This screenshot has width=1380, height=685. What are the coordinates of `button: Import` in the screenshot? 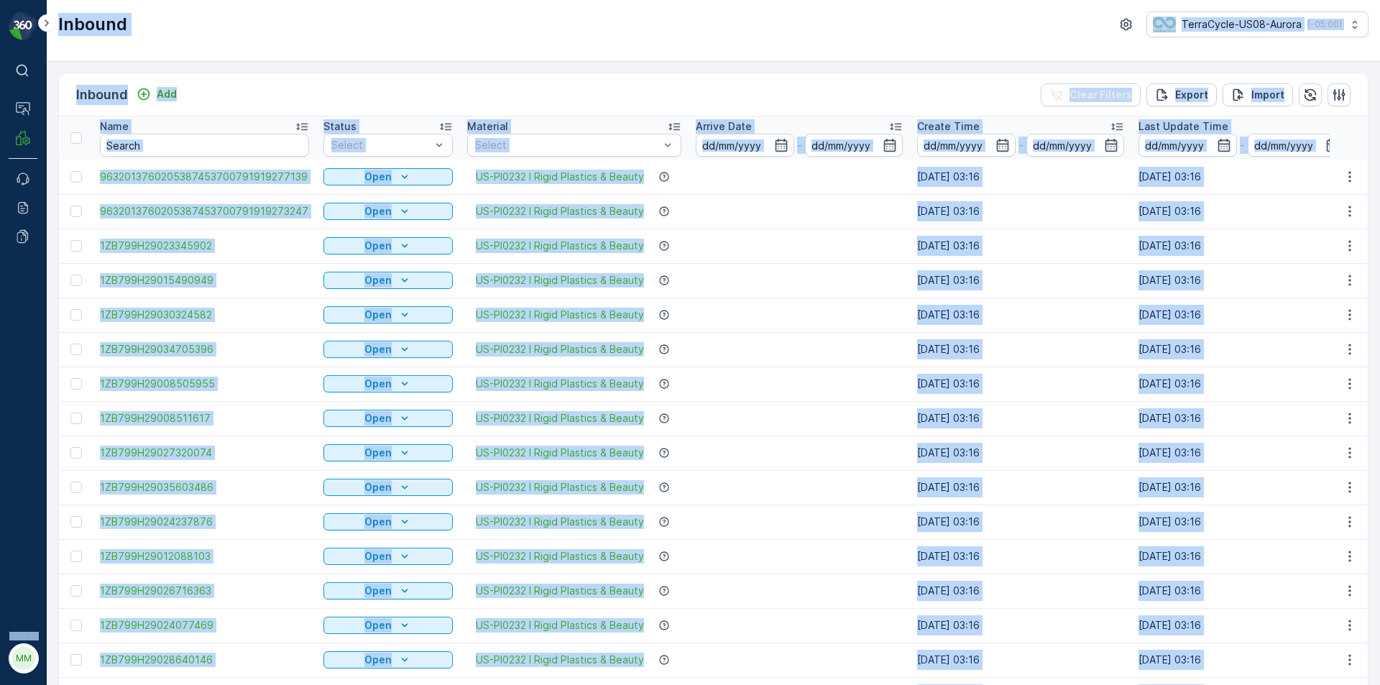 It's located at (1258, 95).